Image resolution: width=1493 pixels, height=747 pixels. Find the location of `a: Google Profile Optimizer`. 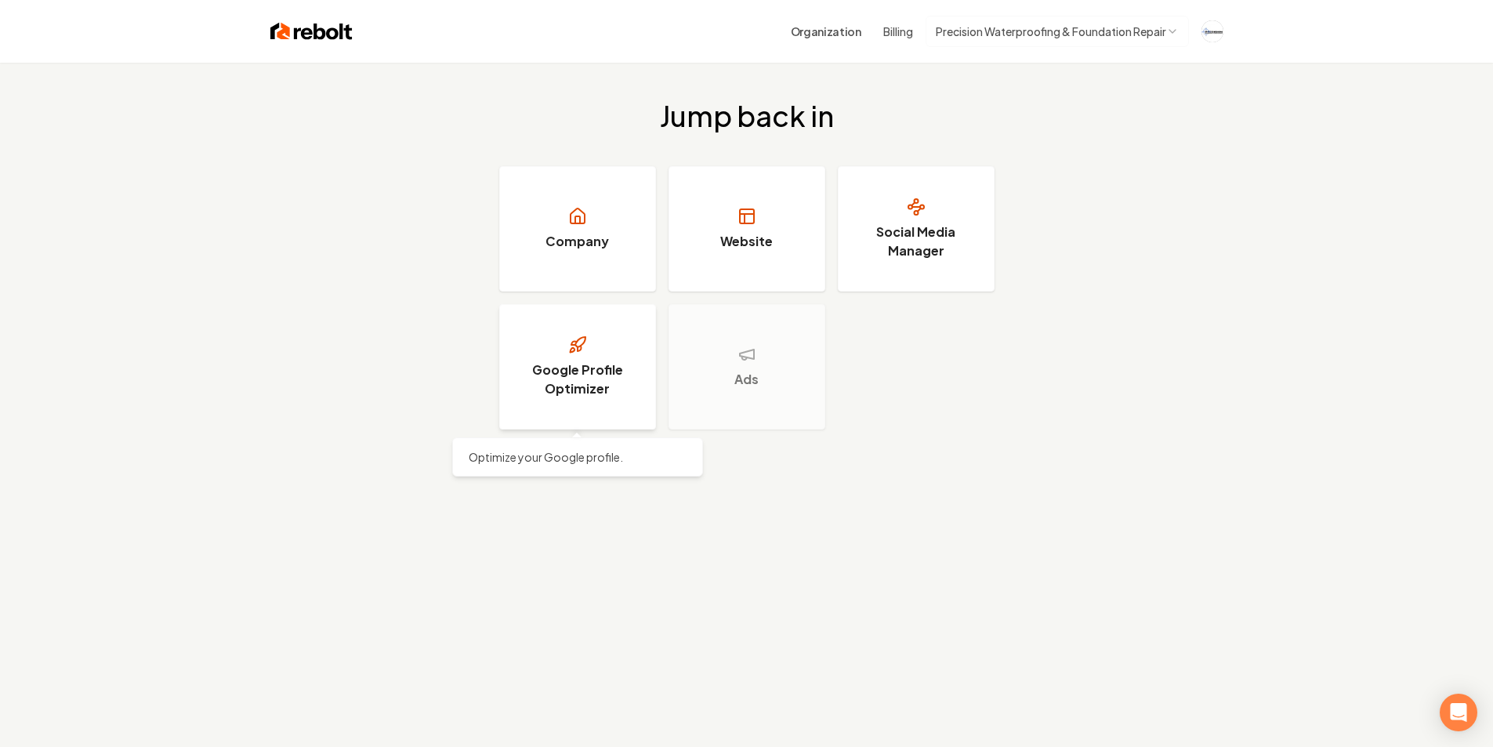

a: Google Profile Optimizer is located at coordinates (578, 367).